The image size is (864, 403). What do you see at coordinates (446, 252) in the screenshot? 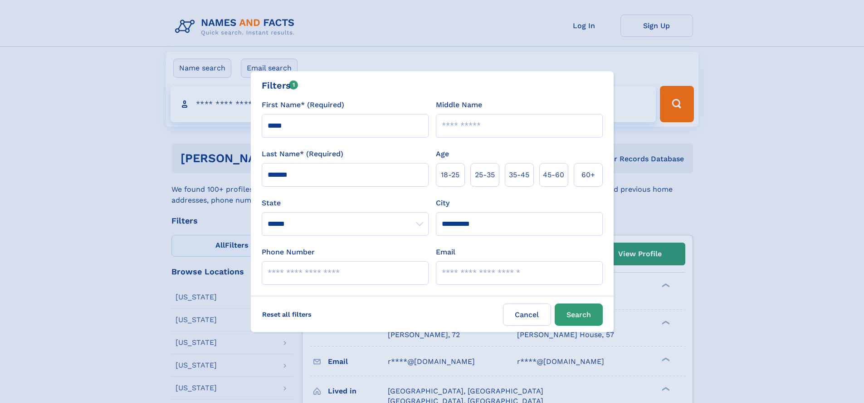
I see `label: Email` at bounding box center [446, 252].